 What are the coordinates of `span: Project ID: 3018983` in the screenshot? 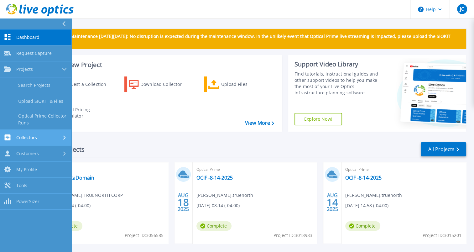 It's located at (293, 235).